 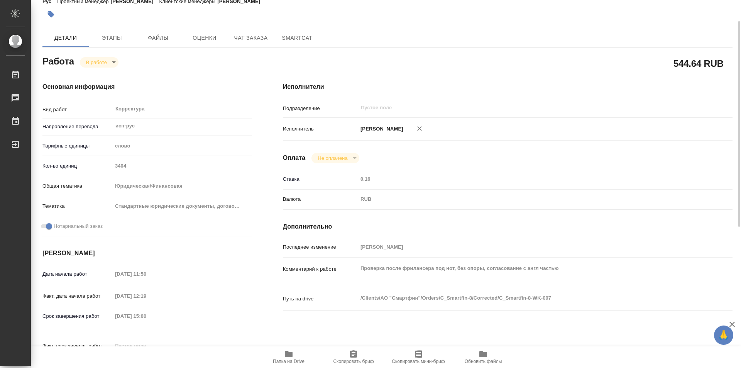 What do you see at coordinates (182, 186) in the screenshot?
I see `div: Юридическая/Финансовая` at bounding box center [182, 186].